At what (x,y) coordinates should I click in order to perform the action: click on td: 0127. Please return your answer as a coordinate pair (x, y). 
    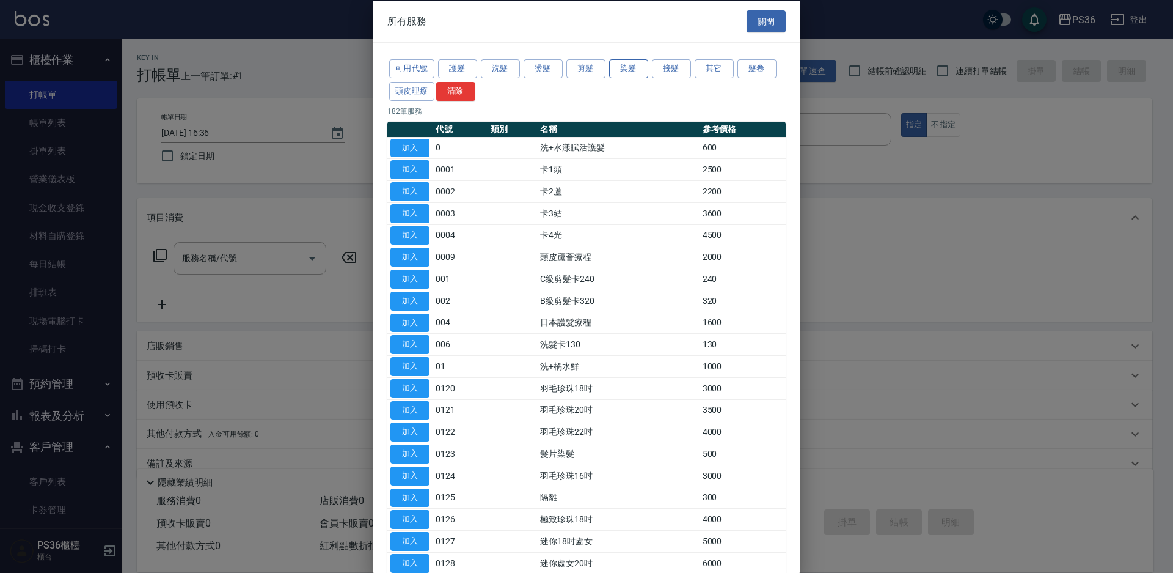
    Looking at the image, I should click on (460, 541).